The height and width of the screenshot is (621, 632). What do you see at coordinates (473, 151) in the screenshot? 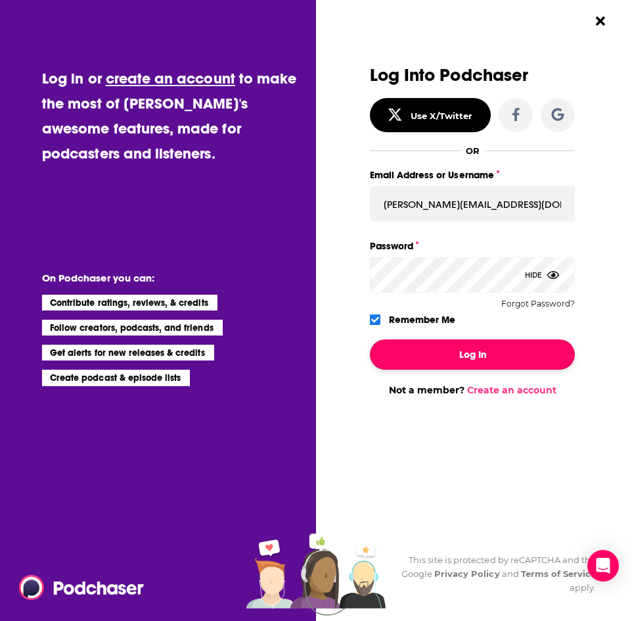
I see `div: OR` at bounding box center [473, 151].